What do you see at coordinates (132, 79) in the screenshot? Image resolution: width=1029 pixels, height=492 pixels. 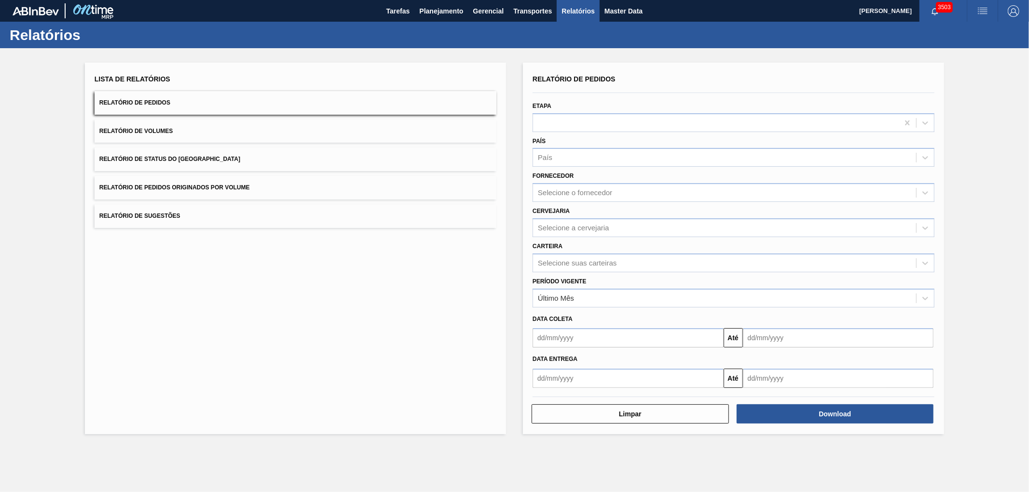 I see `span: Lista de Relatórios` at bounding box center [132, 79].